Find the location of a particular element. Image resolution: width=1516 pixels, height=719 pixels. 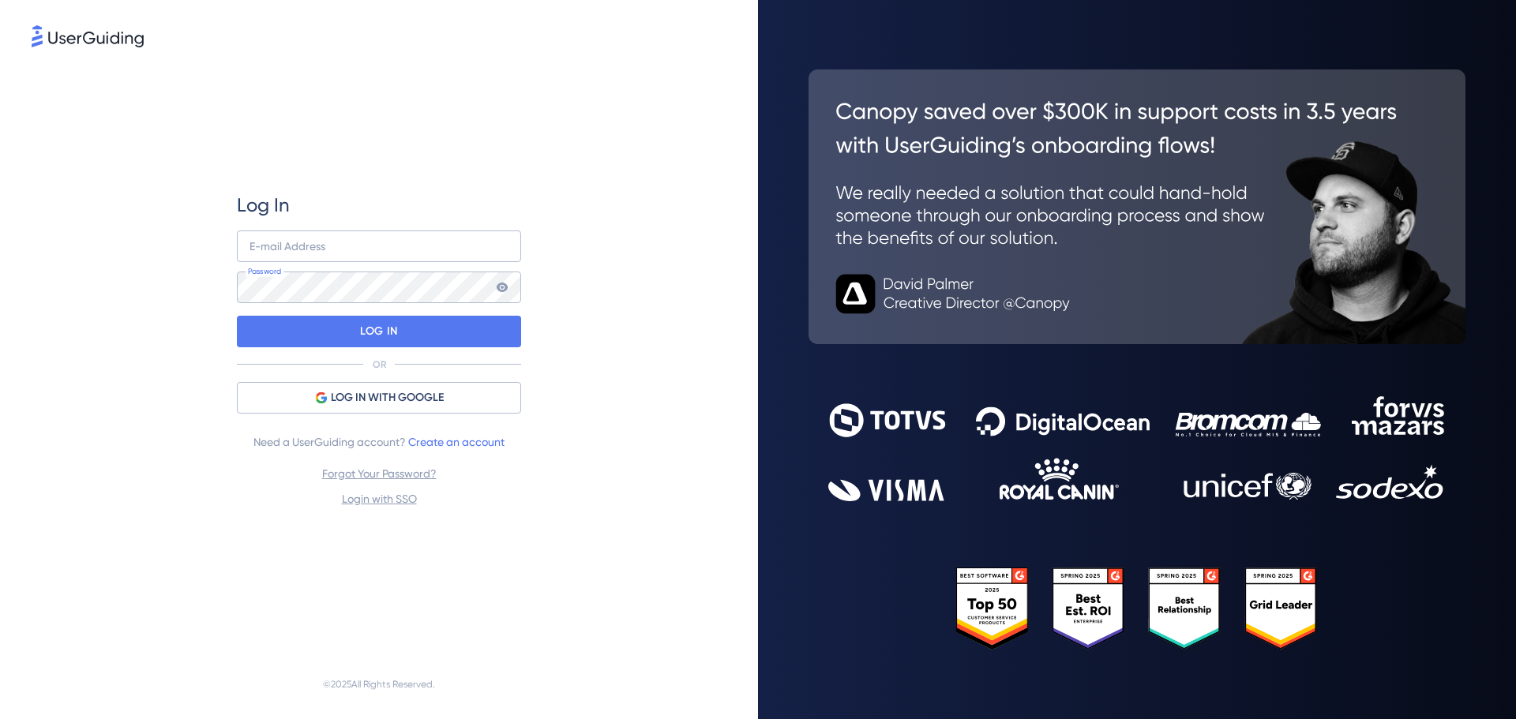

p: OR is located at coordinates (379, 365).